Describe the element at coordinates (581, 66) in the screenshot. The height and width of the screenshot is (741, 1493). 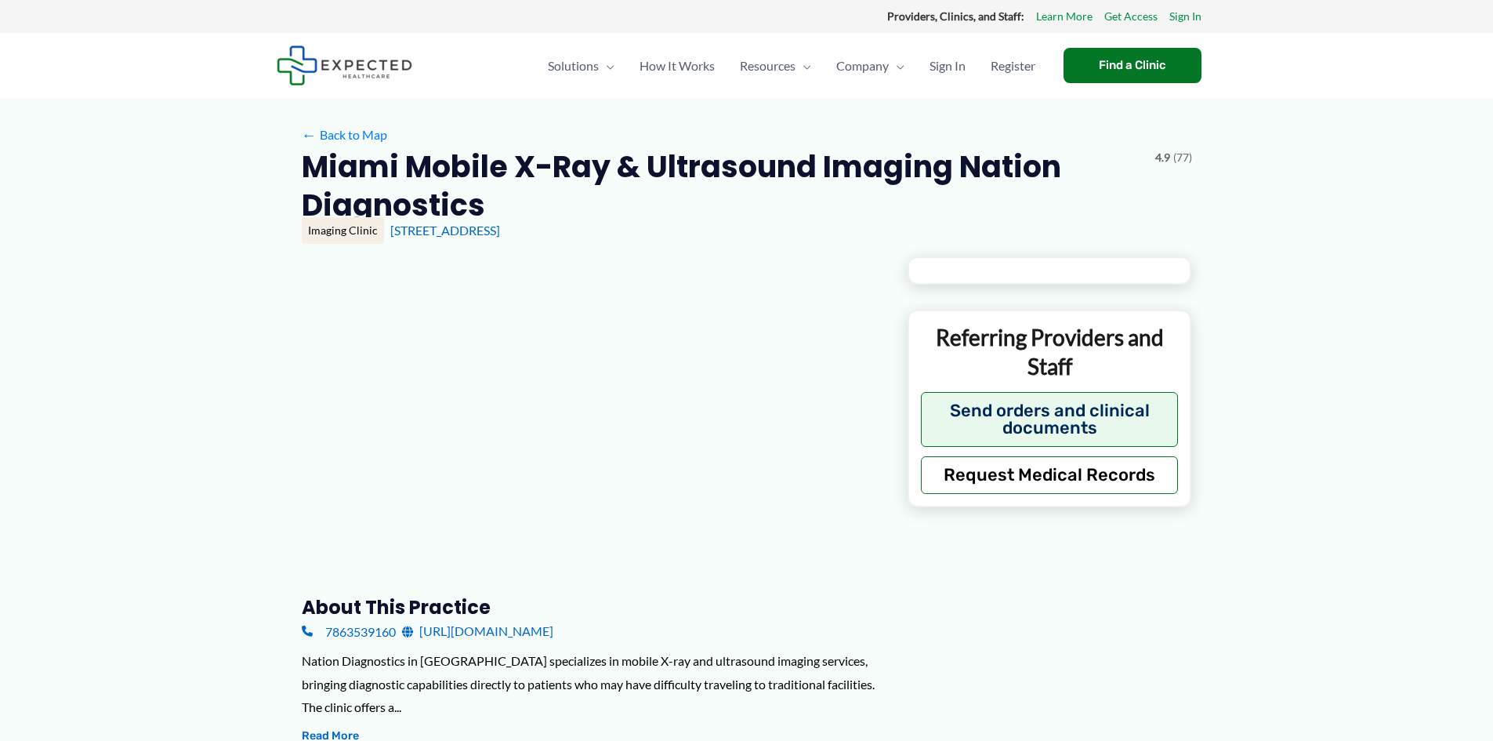
I see `a: SolutionsMenu Toggle` at that location.